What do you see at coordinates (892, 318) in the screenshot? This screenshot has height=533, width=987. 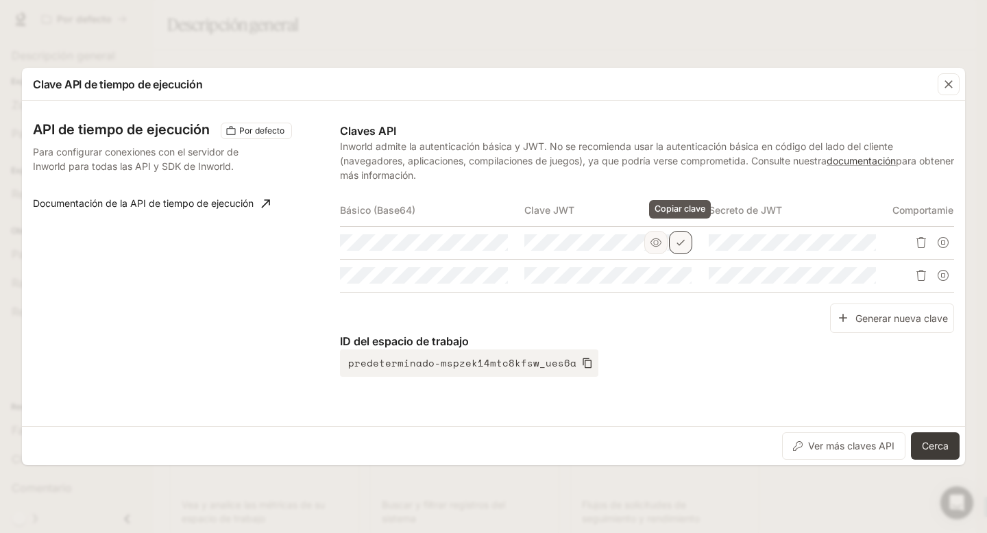 I see `button: Generar nueva clave` at bounding box center [892, 318].